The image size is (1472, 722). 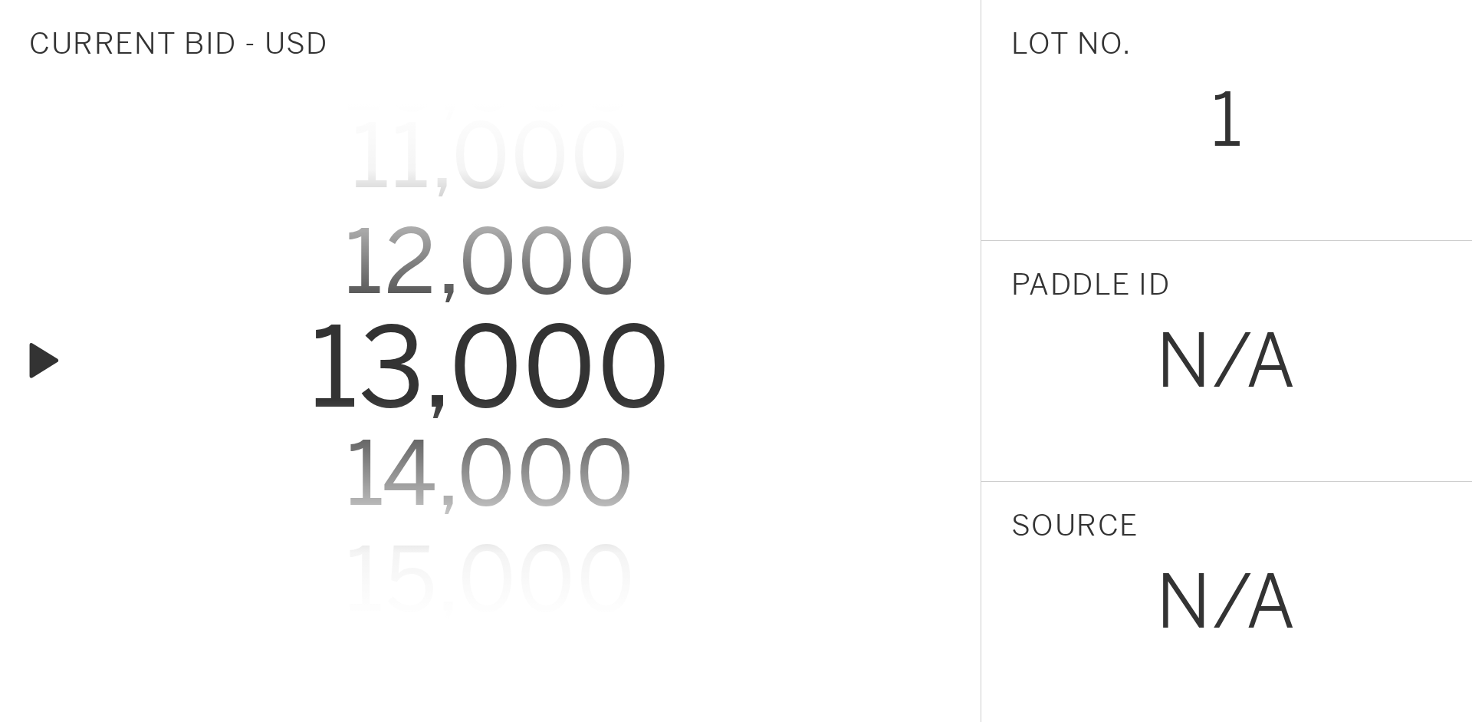 What do you see at coordinates (179, 44) in the screenshot?
I see `div: Current Bid - USD` at bounding box center [179, 44].